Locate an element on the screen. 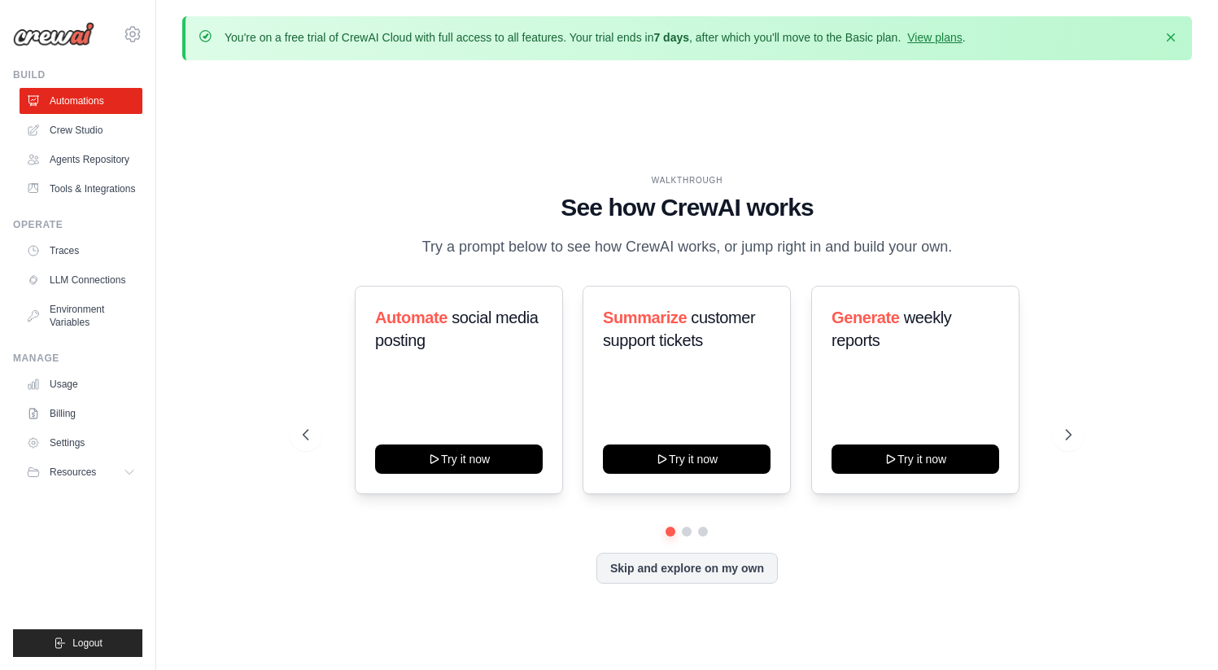 Image resolution: width=1218 pixels, height=670 pixels. img: Logo is located at coordinates (54, 34).